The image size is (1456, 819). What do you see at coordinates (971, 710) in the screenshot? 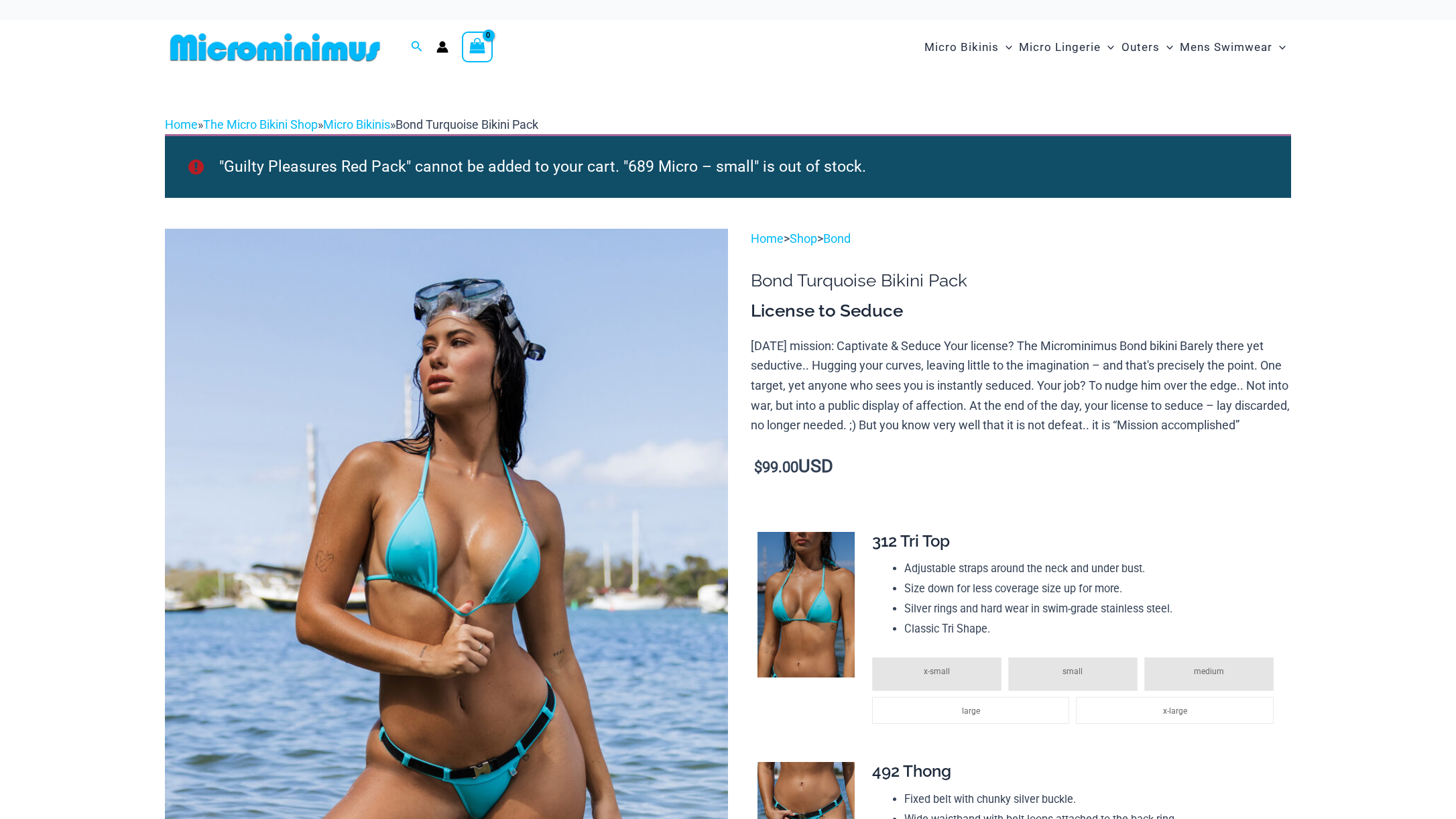
I see `li: large` at bounding box center [971, 710].